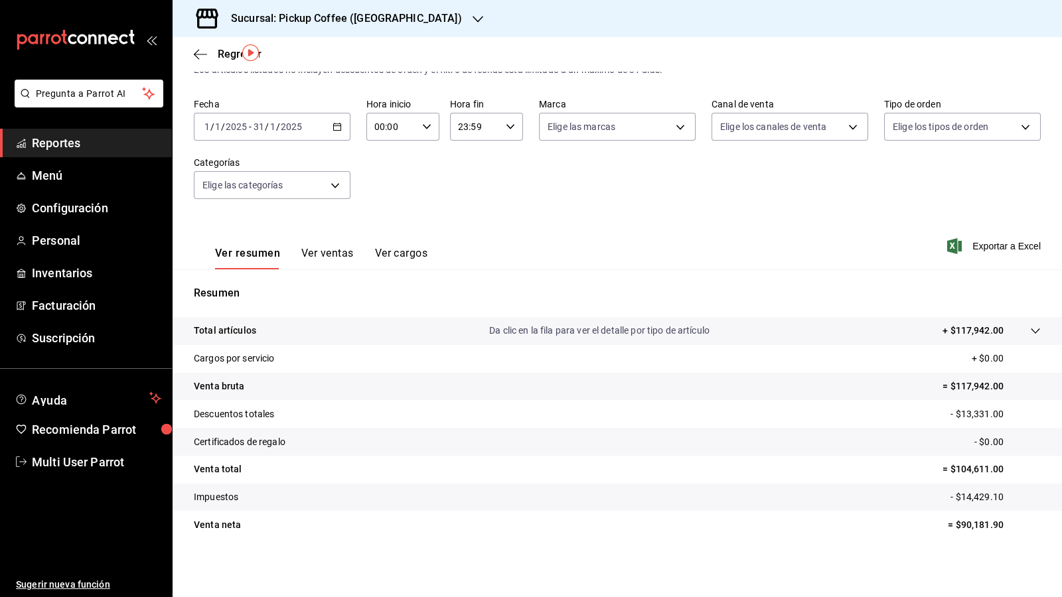 This screenshot has width=1062, height=597. What do you see at coordinates (96, 208) in the screenshot?
I see `span: Configuración` at bounding box center [96, 208].